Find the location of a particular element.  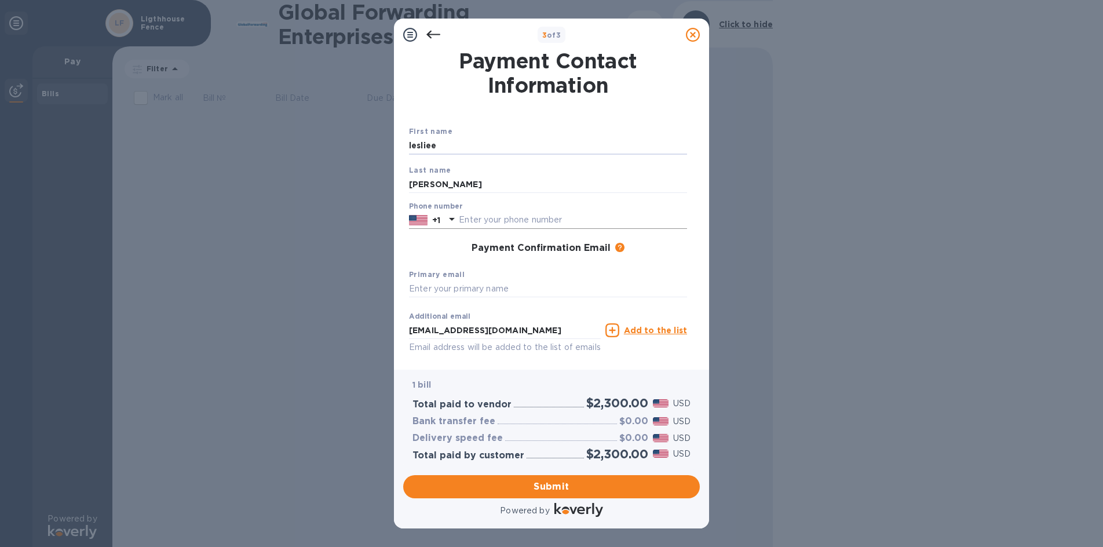

b: Last name is located at coordinates (430, 170).